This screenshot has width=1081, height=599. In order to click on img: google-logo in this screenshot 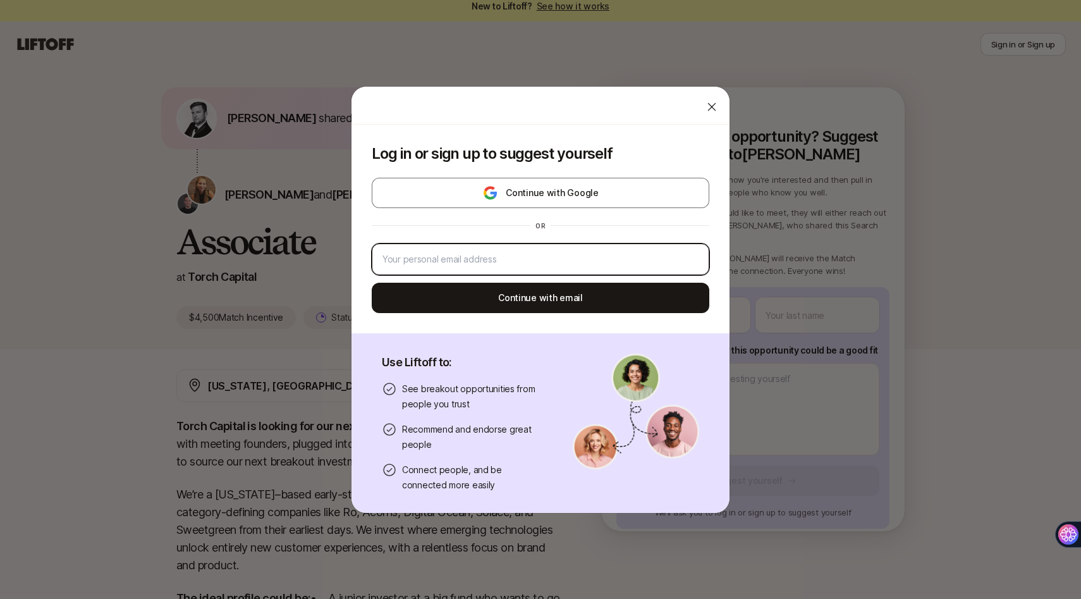, I will do `click(490, 193)`.